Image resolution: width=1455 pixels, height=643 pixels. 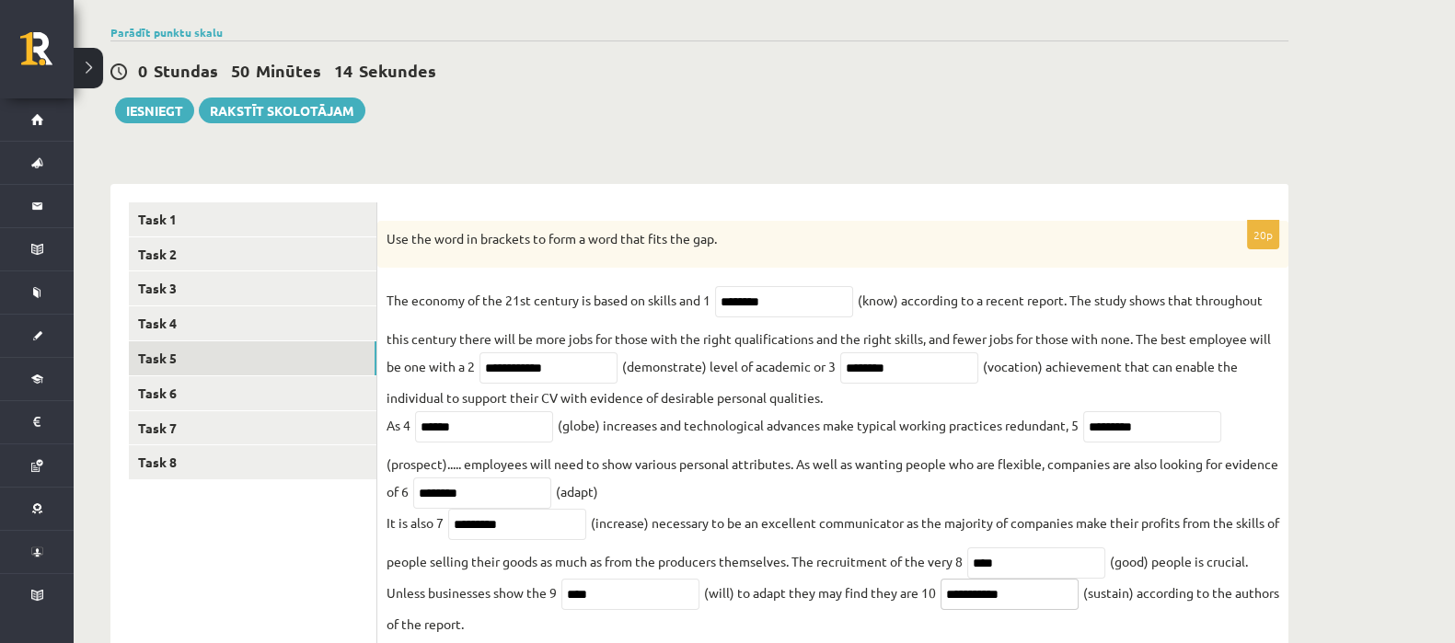 I want to click on p: It is also 7, so click(x=415, y=523).